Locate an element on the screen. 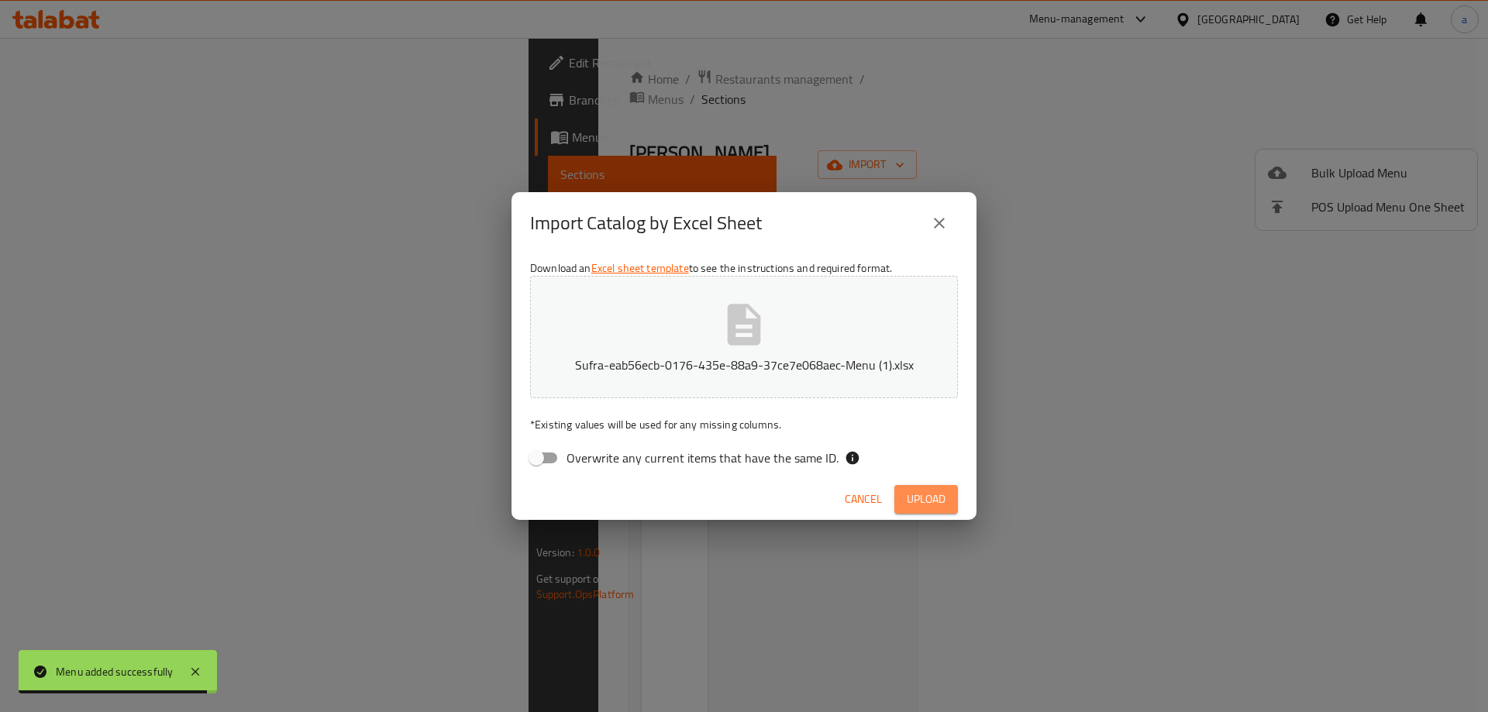 This screenshot has height=712, width=1488. a: Excel sheet template is located at coordinates (640, 268).